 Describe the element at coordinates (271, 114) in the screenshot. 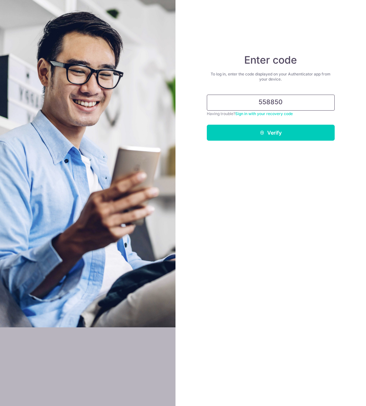

I see `div: Having trouble?` at that location.